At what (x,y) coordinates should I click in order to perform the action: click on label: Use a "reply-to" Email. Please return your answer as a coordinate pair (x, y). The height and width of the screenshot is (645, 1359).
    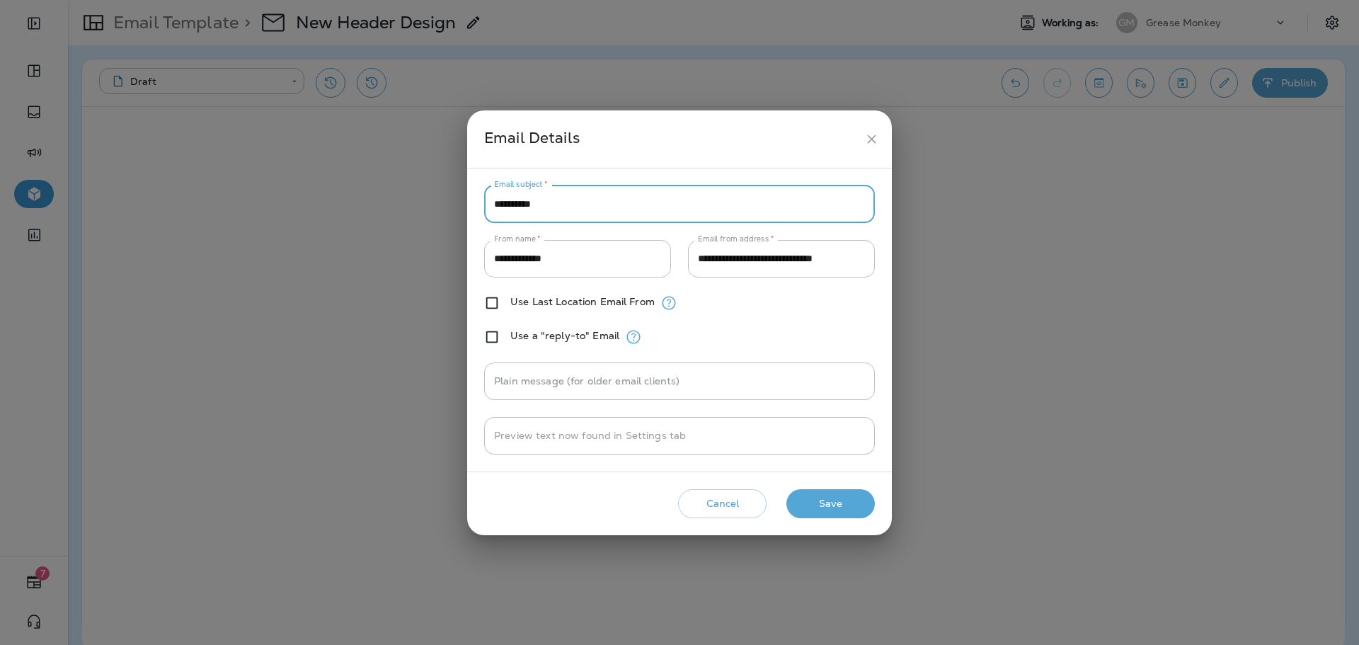
    Looking at the image, I should click on (565, 335).